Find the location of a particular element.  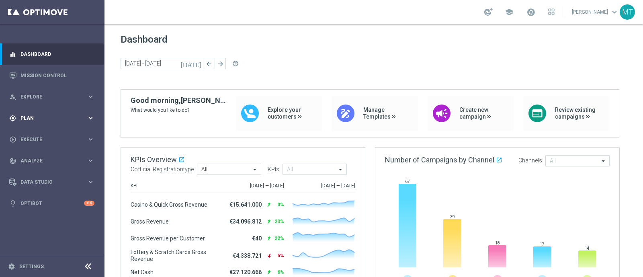

div: Execute is located at coordinates (48, 139).